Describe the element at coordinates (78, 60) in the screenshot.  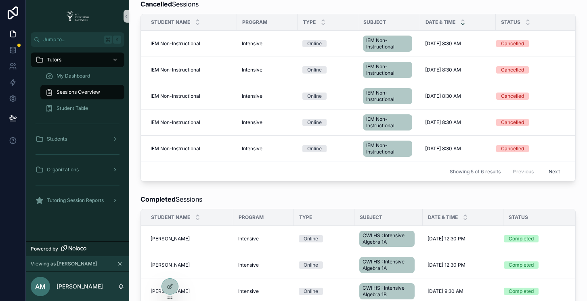
I see `a: Tutors` at that location.